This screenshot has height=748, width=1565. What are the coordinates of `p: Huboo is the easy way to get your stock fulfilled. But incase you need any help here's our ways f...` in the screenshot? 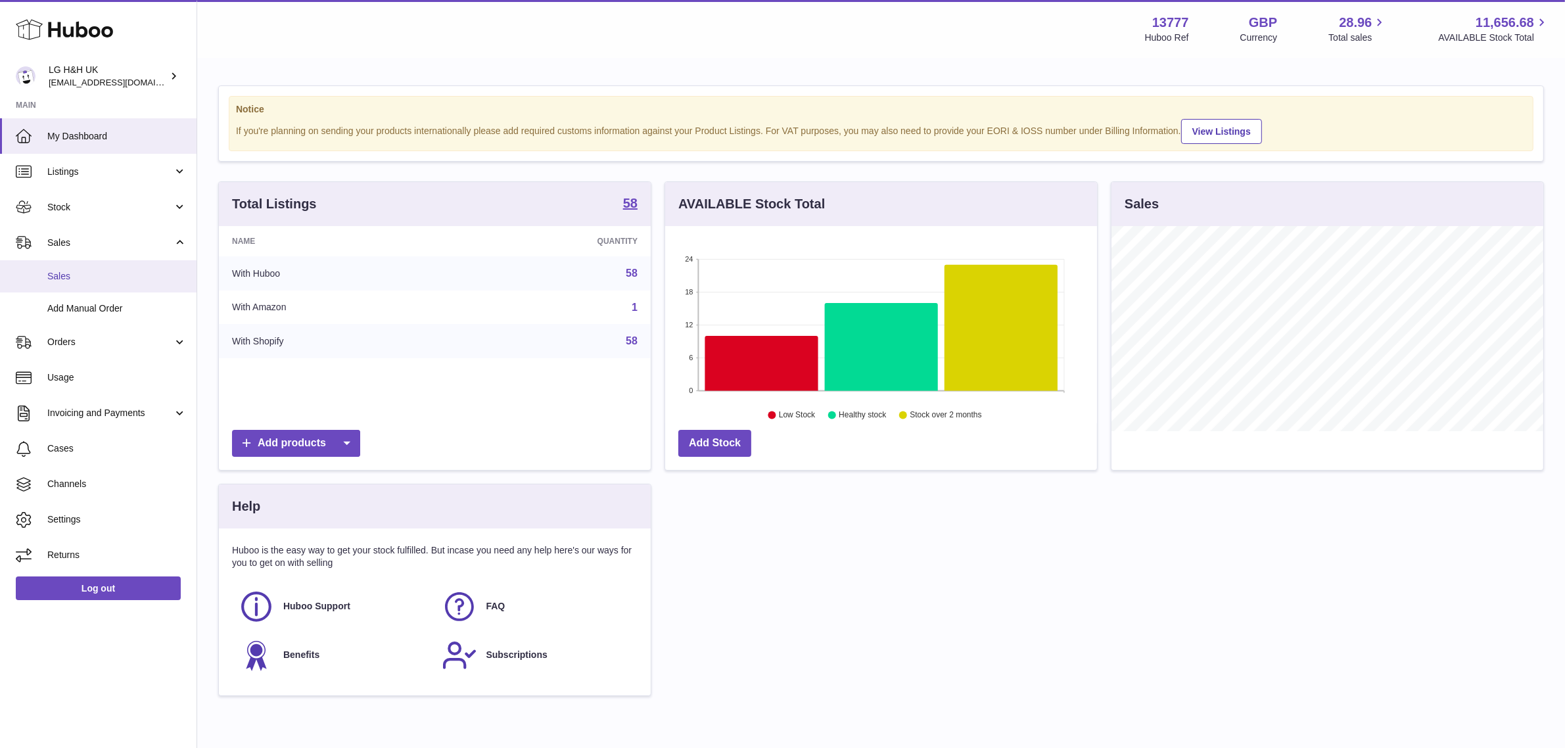 It's located at (434, 557).